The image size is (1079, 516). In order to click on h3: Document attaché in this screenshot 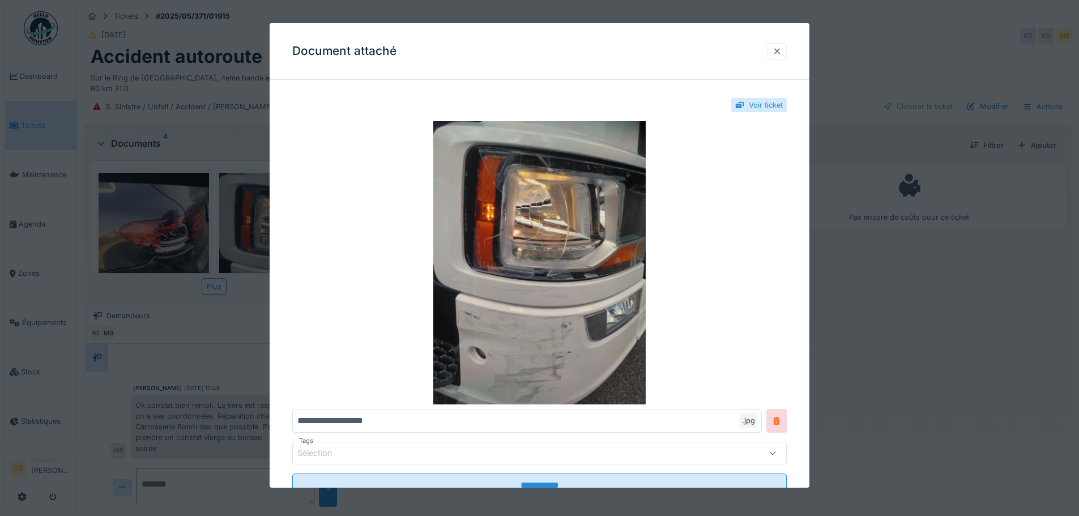, I will do `click(344, 51)`.